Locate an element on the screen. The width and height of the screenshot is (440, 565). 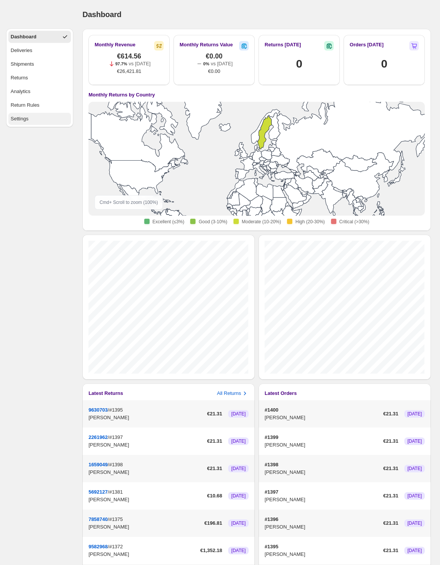
p: #1400 is located at coordinates (322, 410).